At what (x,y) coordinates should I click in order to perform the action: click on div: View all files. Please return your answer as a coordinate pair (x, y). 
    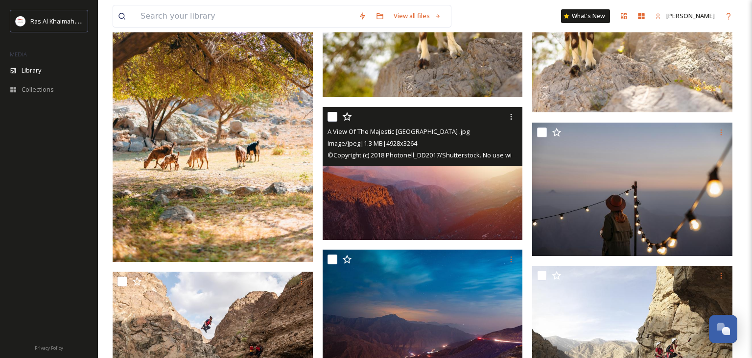
    Looking at the image, I should click on (417, 16).